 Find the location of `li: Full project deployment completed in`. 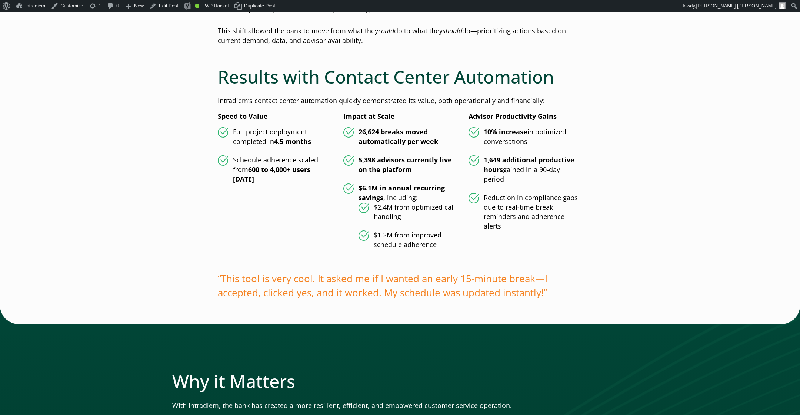

li: Full project deployment completed in is located at coordinates (274, 137).